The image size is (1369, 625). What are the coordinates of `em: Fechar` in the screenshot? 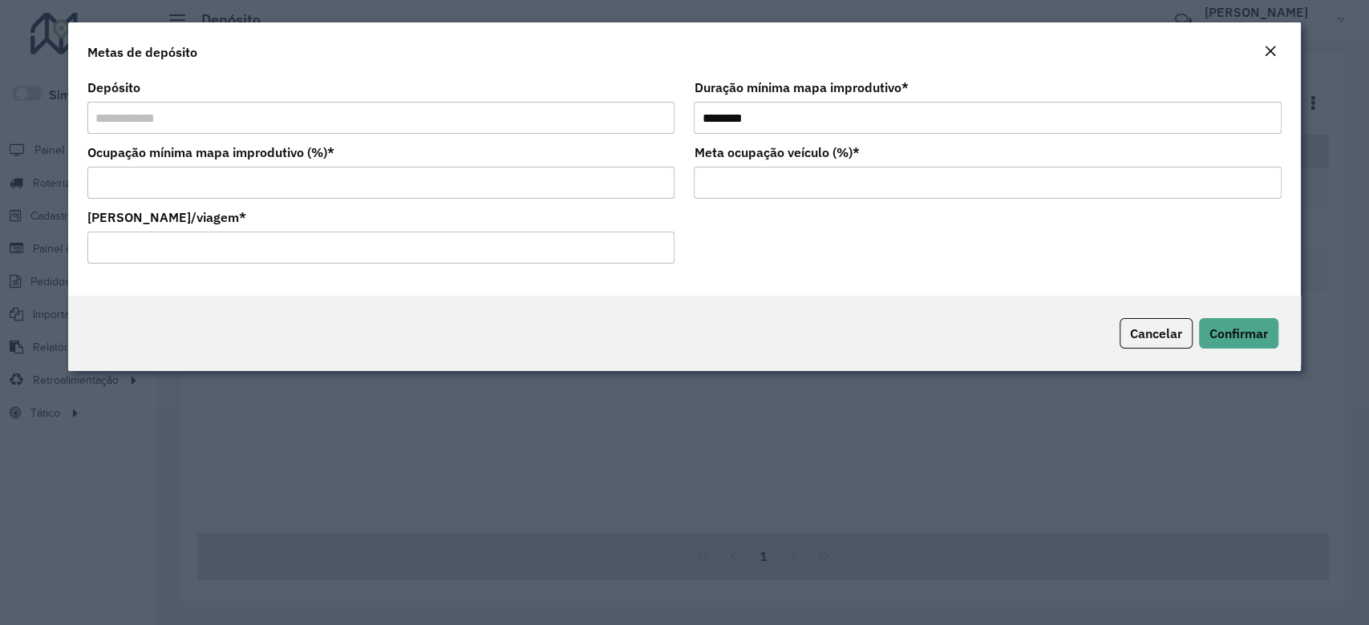 It's located at (1270, 51).